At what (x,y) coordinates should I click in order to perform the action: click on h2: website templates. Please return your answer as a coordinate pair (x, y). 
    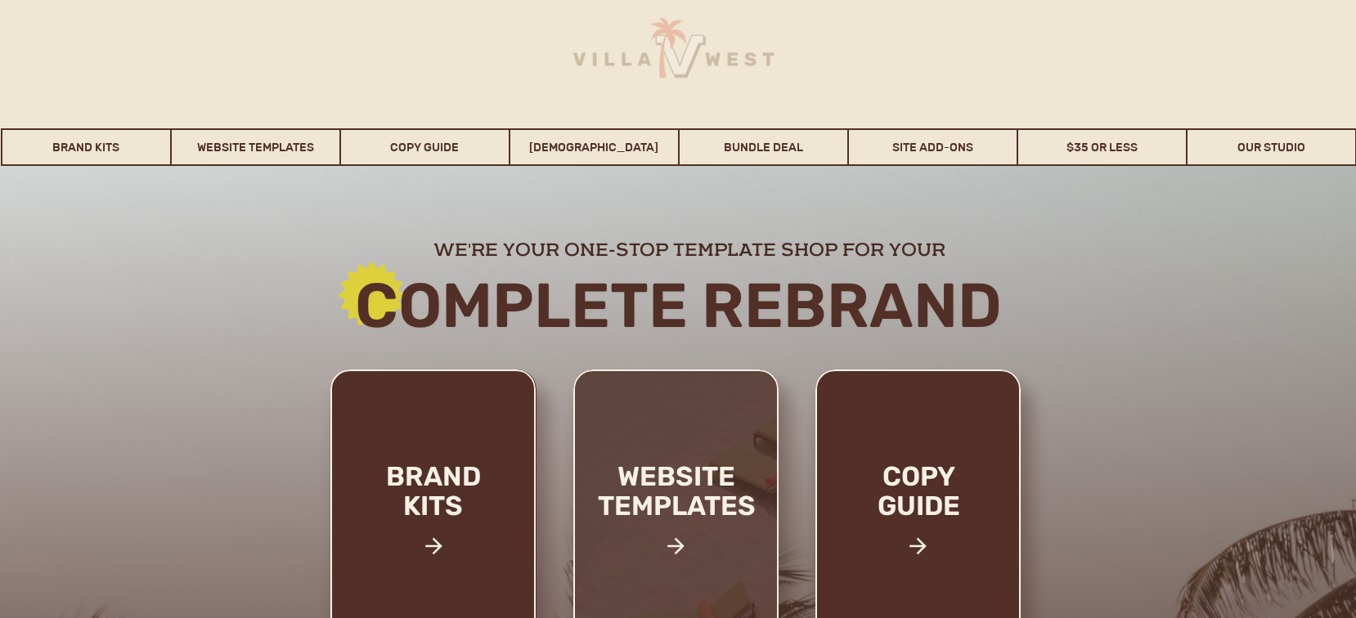
    Looking at the image, I should click on (677, 509).